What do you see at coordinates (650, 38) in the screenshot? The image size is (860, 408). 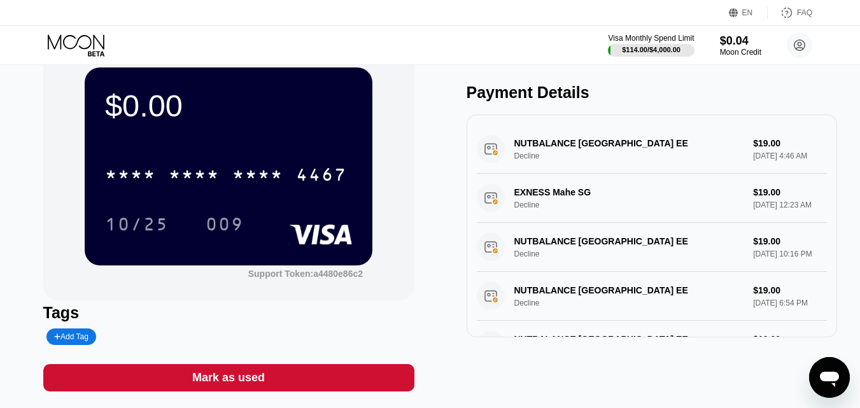 I see `div: Visa Monthly Spend Limit` at bounding box center [650, 38].